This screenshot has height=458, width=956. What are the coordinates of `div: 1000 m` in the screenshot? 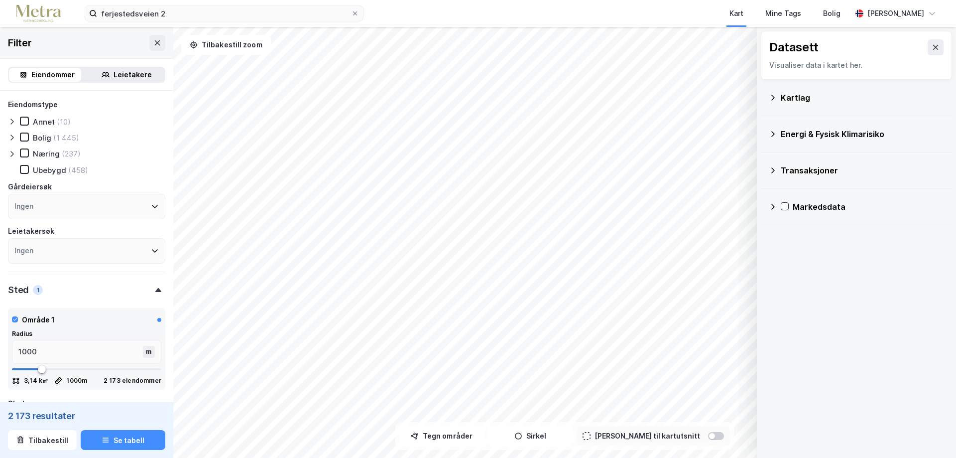 It's located at (77, 380).